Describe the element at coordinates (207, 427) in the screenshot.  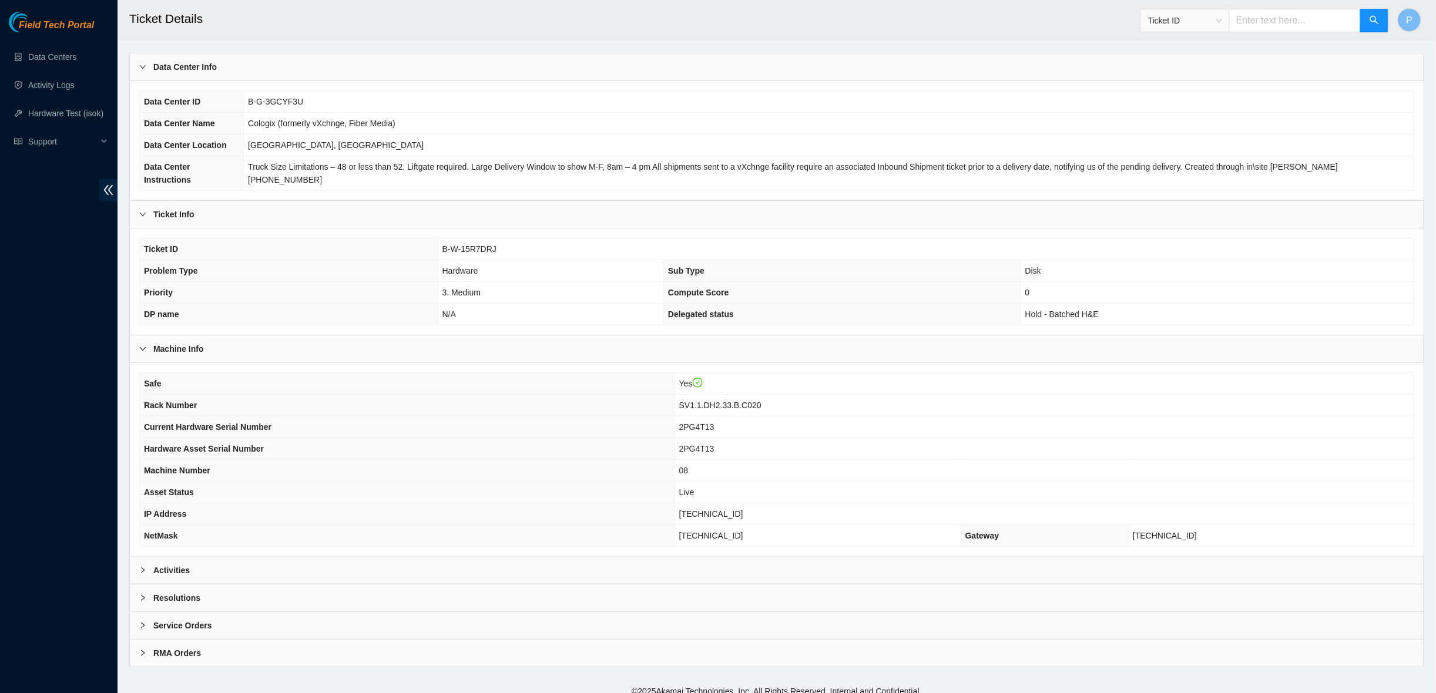
I see `span: Current Hardware Serial Number` at that location.